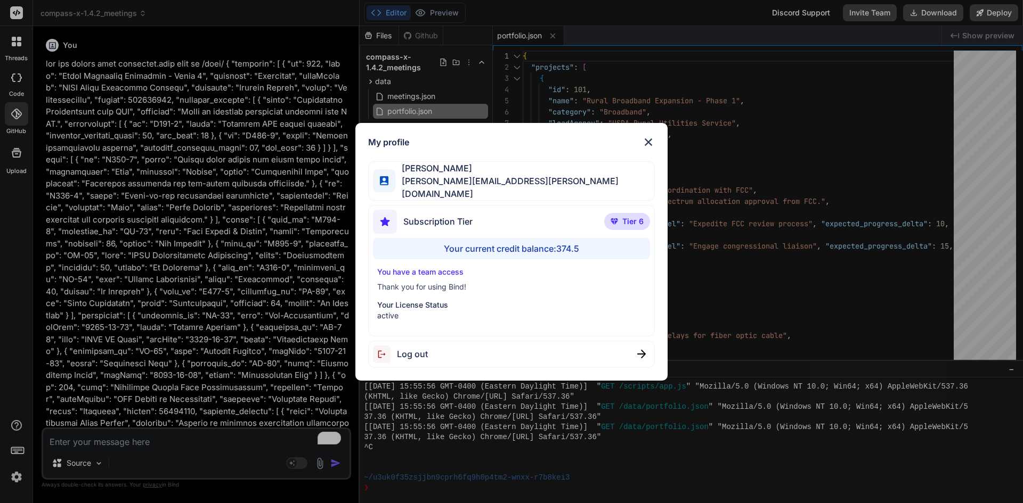  What do you see at coordinates (438, 222) in the screenshot?
I see `span: Subscription Tier` at bounding box center [438, 222].